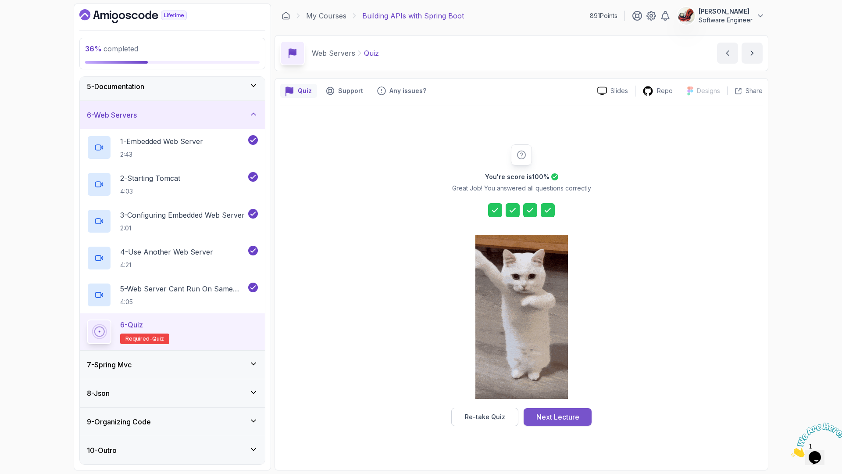  What do you see at coordinates (619, 91) in the screenshot?
I see `p: Slides` at bounding box center [619, 91].